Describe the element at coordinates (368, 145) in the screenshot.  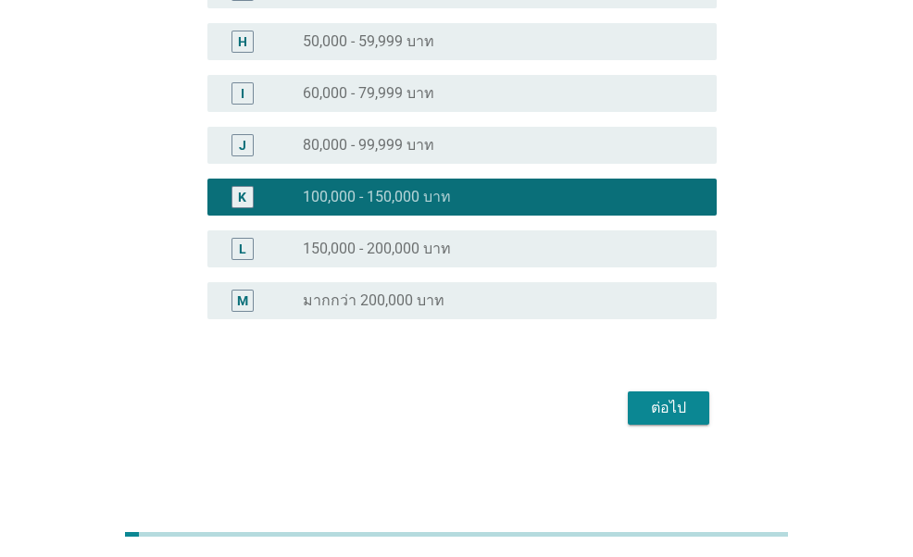
I see `label: 80,000 - 99,999 บาท` at that location.